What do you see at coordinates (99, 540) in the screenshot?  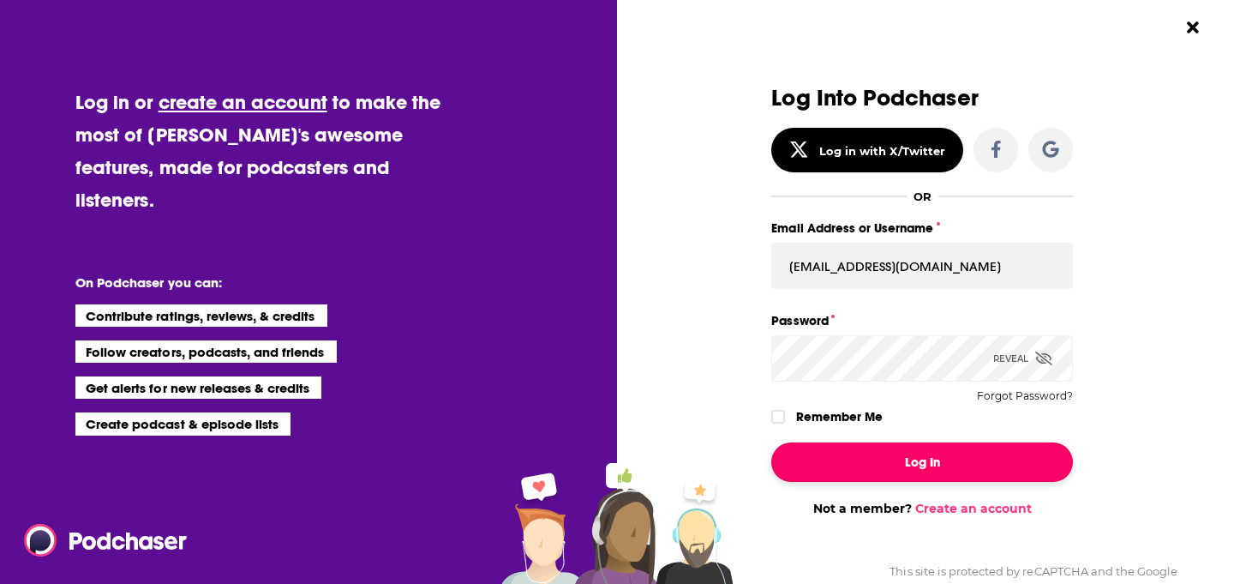 I see `a: Podchaser - Follow, Share and Rate Podcasts` at bounding box center [99, 540].